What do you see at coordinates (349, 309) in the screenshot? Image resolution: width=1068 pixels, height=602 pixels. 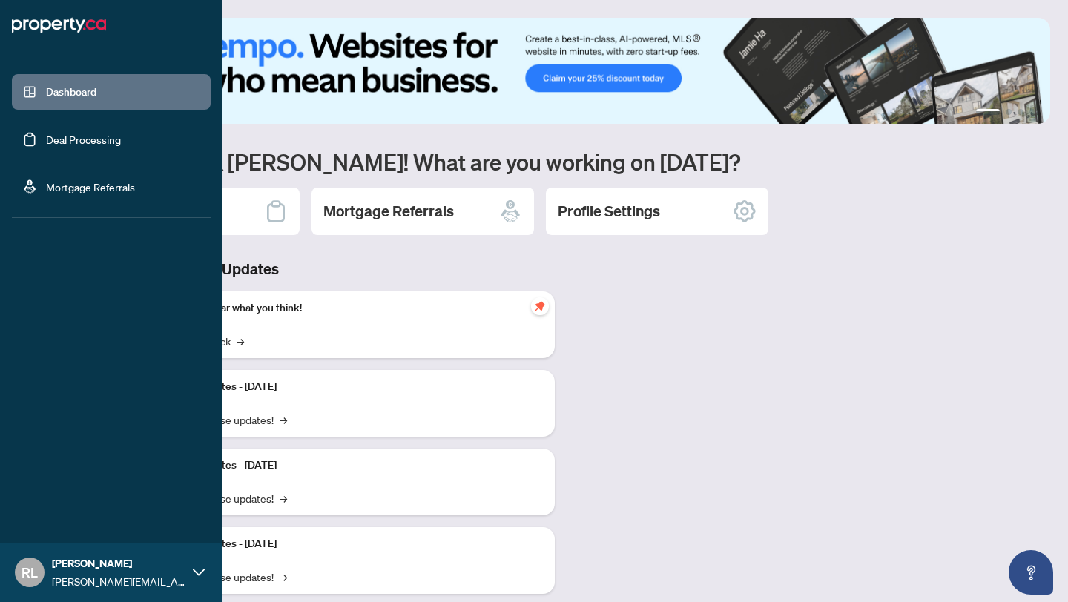 I see `p: We want to hear what you think!` at bounding box center [349, 309].